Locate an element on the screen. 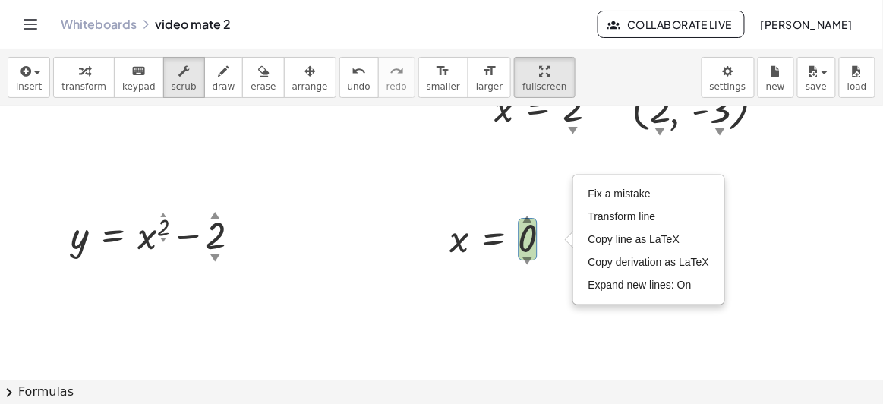 The width and height of the screenshot is (883, 404). span: transform is located at coordinates (84, 87).